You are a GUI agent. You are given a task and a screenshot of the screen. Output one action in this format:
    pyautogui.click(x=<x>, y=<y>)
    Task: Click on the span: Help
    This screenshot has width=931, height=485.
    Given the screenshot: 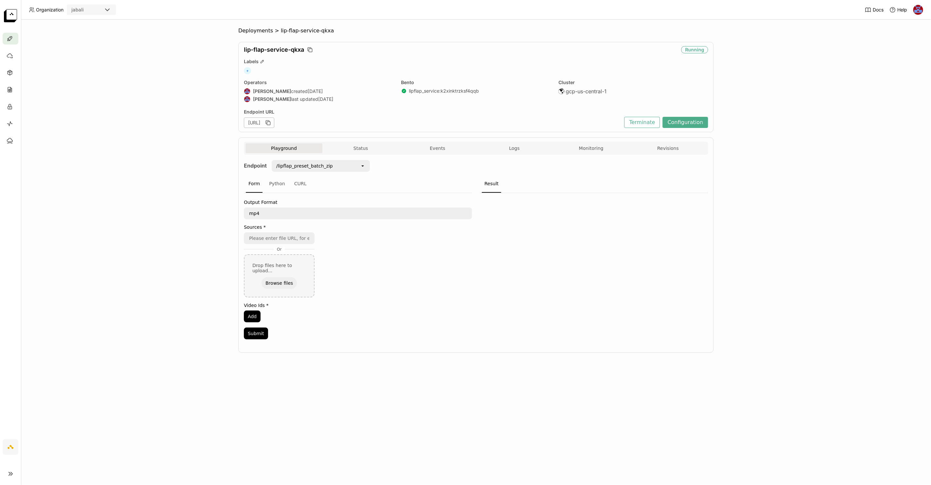 What is the action you would take?
    pyautogui.click(x=902, y=10)
    